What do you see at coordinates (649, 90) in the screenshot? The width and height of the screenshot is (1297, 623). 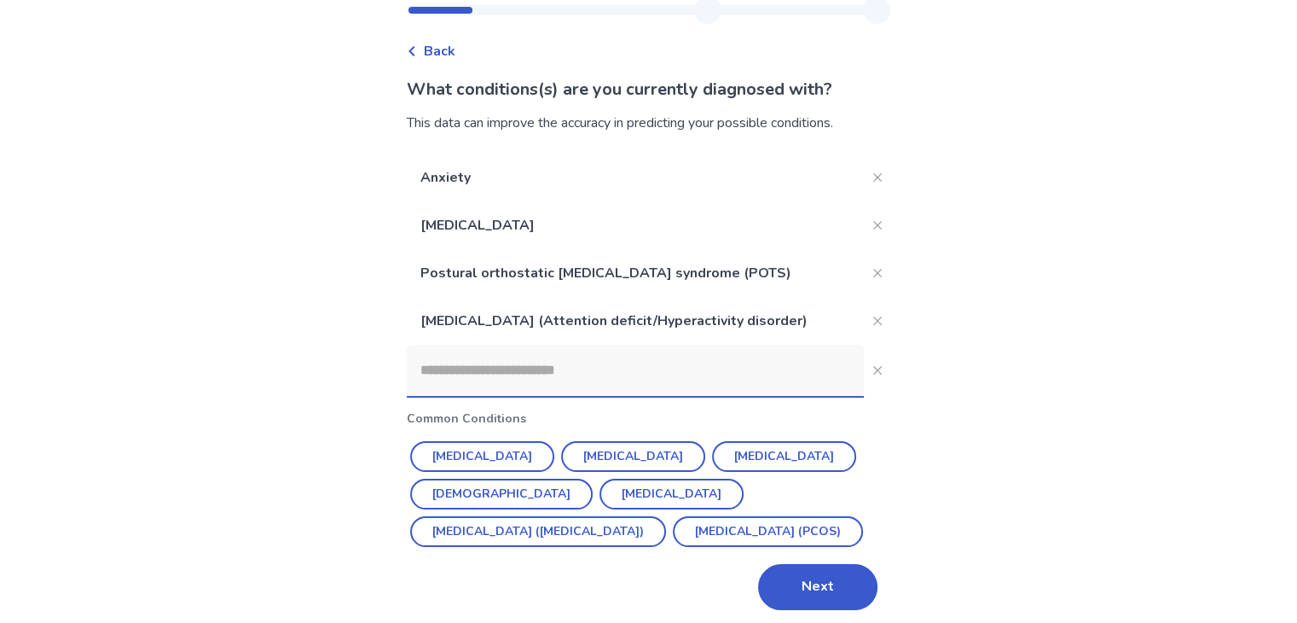 I see `p: What conditions(s) are you currently diagnosed with?` at bounding box center [649, 90].